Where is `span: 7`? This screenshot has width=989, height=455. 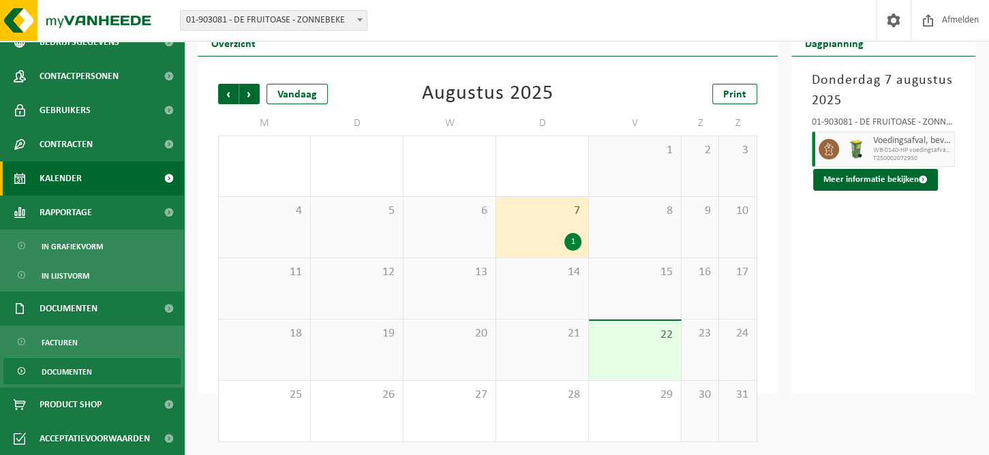
span: 7 is located at coordinates (542, 211).